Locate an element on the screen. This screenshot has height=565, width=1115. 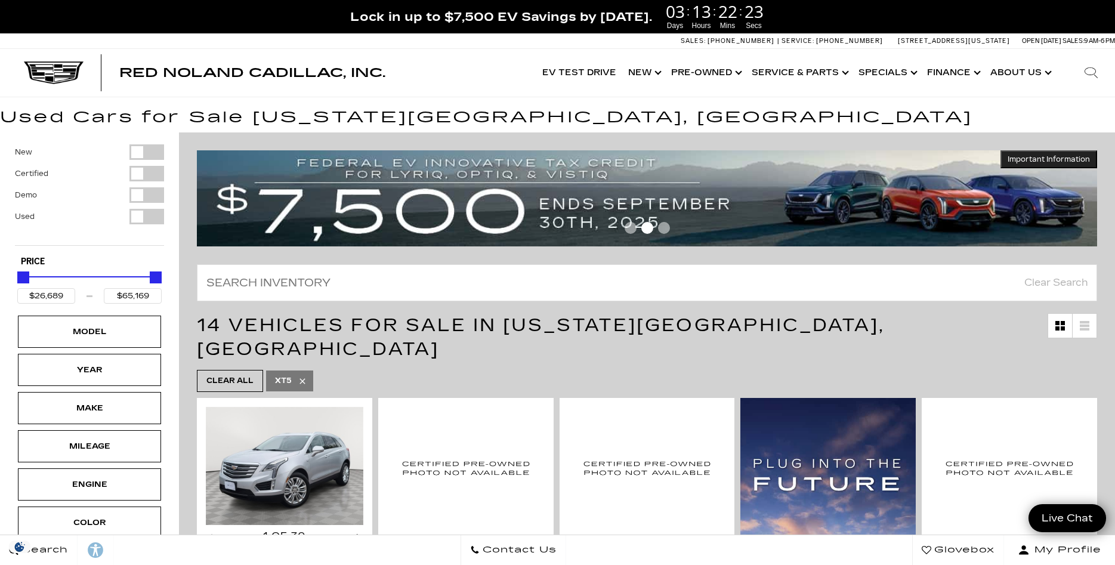
a: Contact Us is located at coordinates (513, 550).